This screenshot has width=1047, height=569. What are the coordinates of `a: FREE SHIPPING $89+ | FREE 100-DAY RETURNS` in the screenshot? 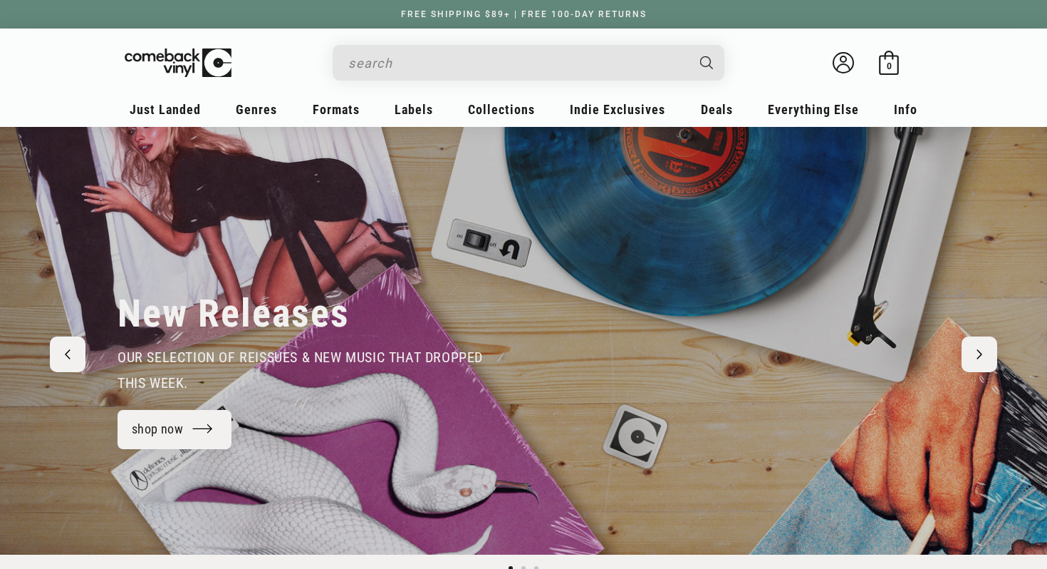 It's located at (524, 14).